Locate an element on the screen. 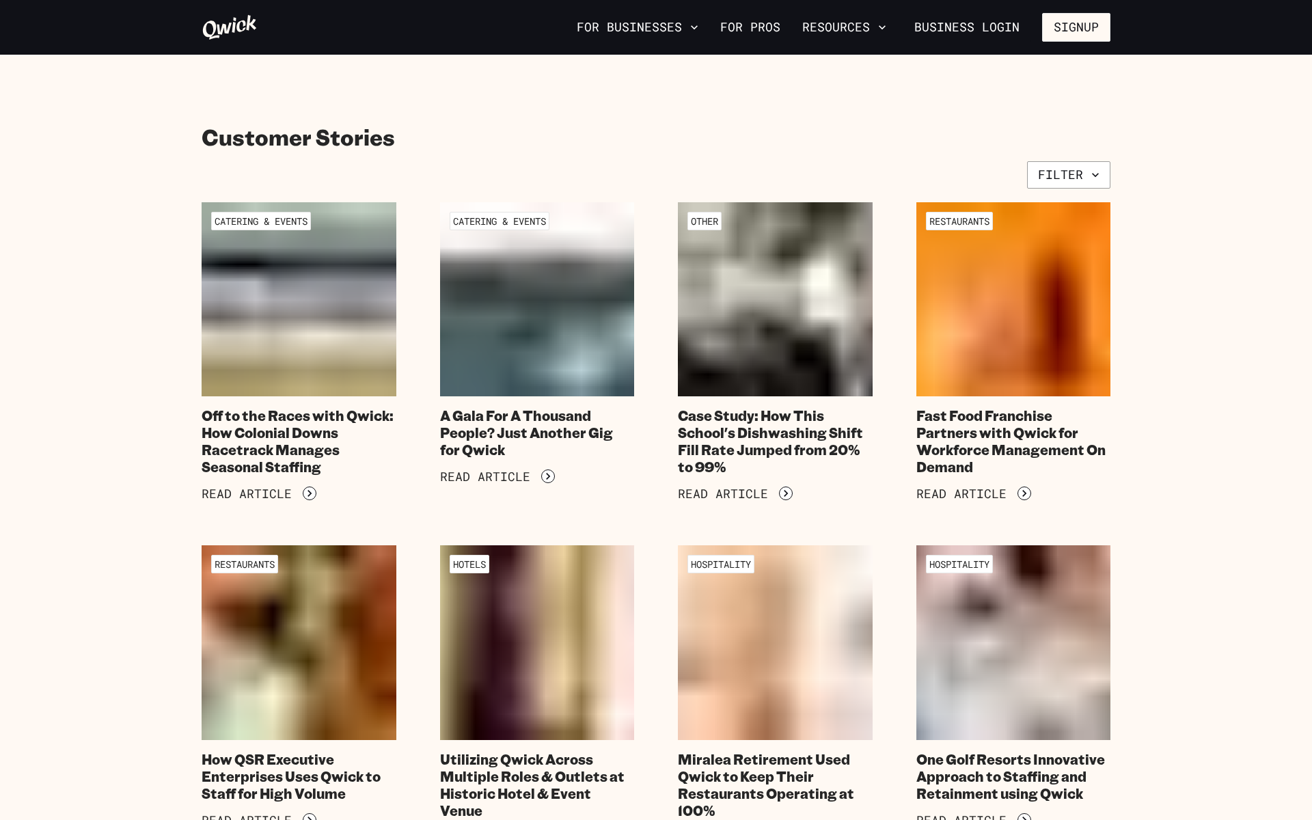 This screenshot has width=1312, height=820. a: Catering & EventsA Gala For A Thousand People? Just Another Gig for QwickRead Article is located at coordinates (537, 352).